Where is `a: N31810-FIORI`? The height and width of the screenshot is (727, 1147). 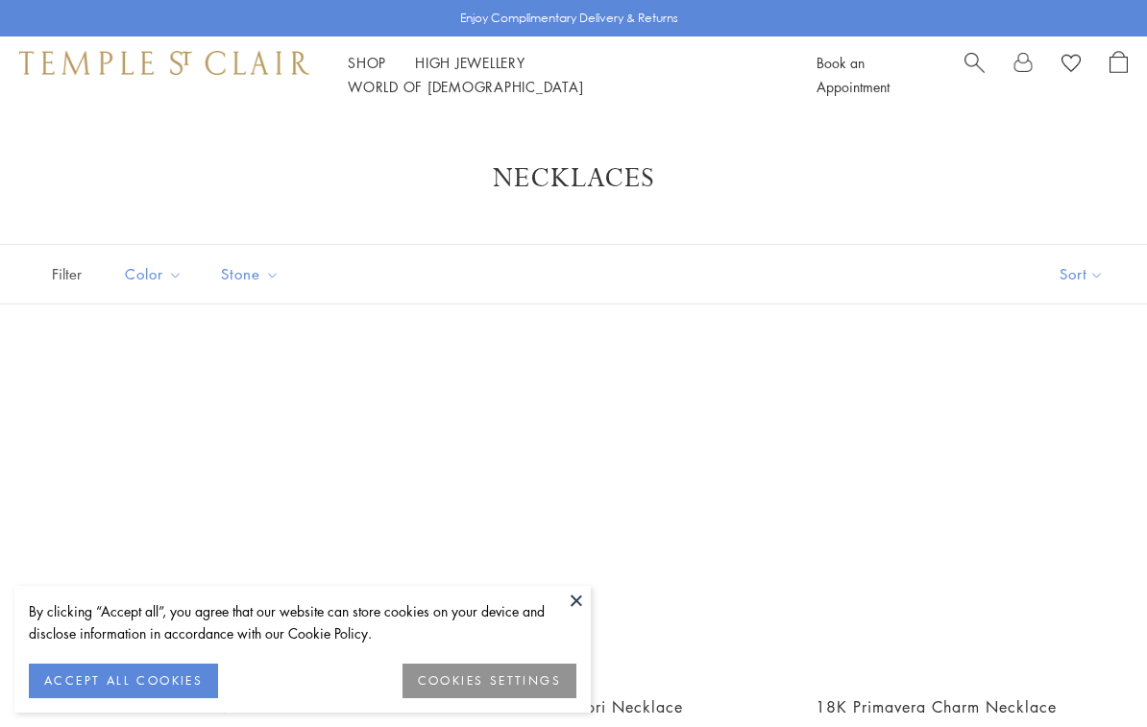 a: N31810-FIORI is located at coordinates (573, 515).